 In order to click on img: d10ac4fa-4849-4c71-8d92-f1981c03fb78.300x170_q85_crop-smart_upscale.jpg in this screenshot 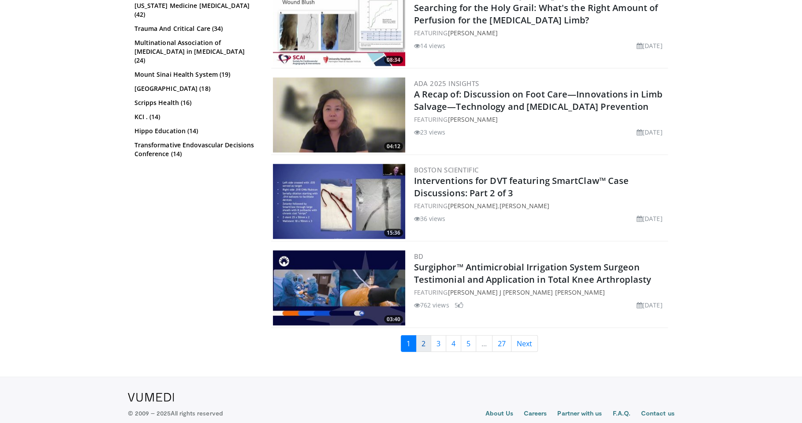, I will do `click(339, 115)`.